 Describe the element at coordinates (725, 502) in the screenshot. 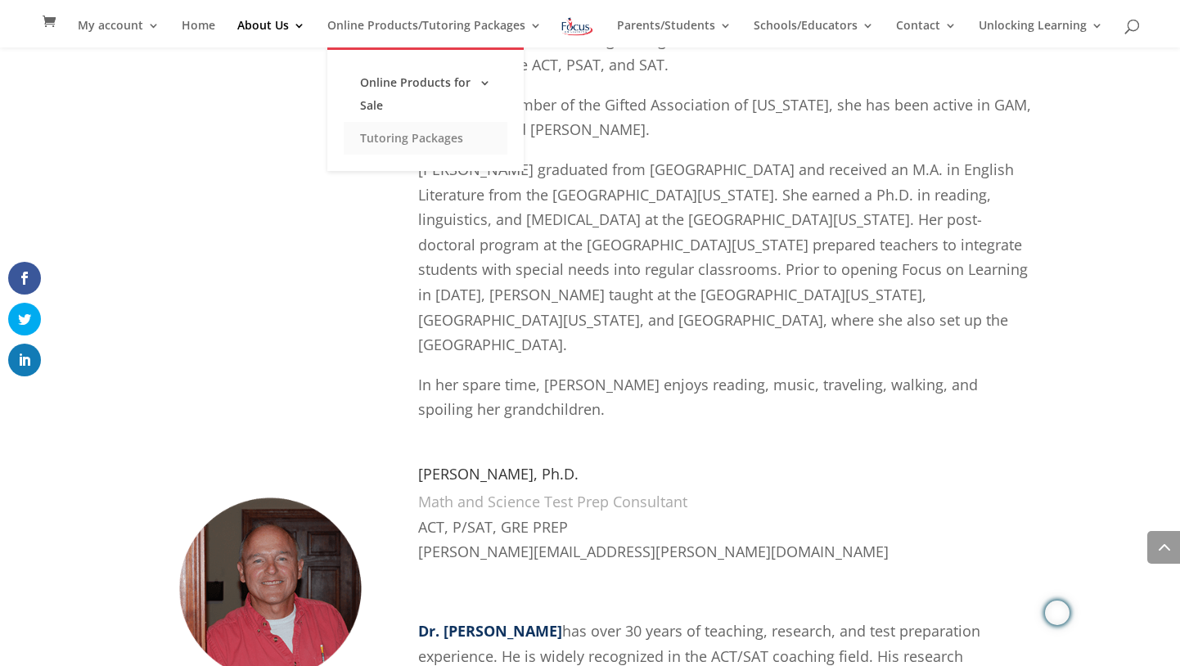

I see `p: Math and Science Test Prep Consultant` at that location.